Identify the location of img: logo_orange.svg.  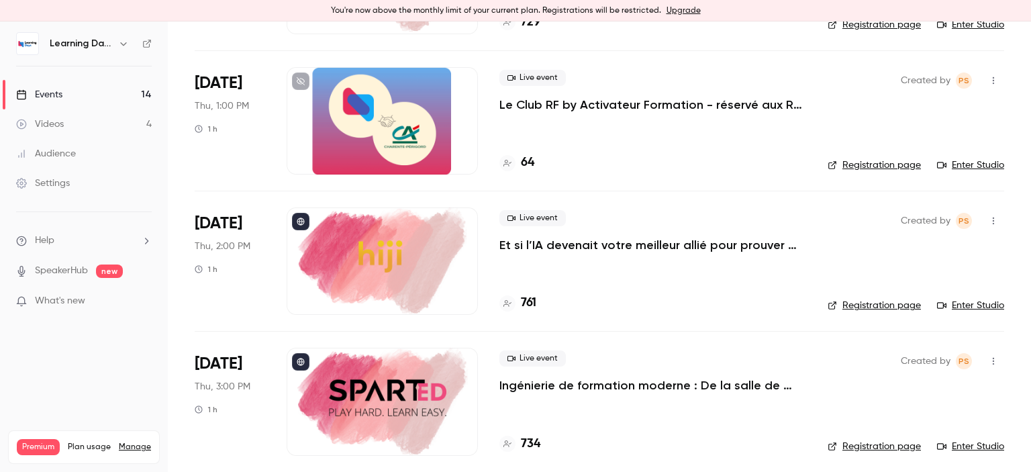
(27, 27).